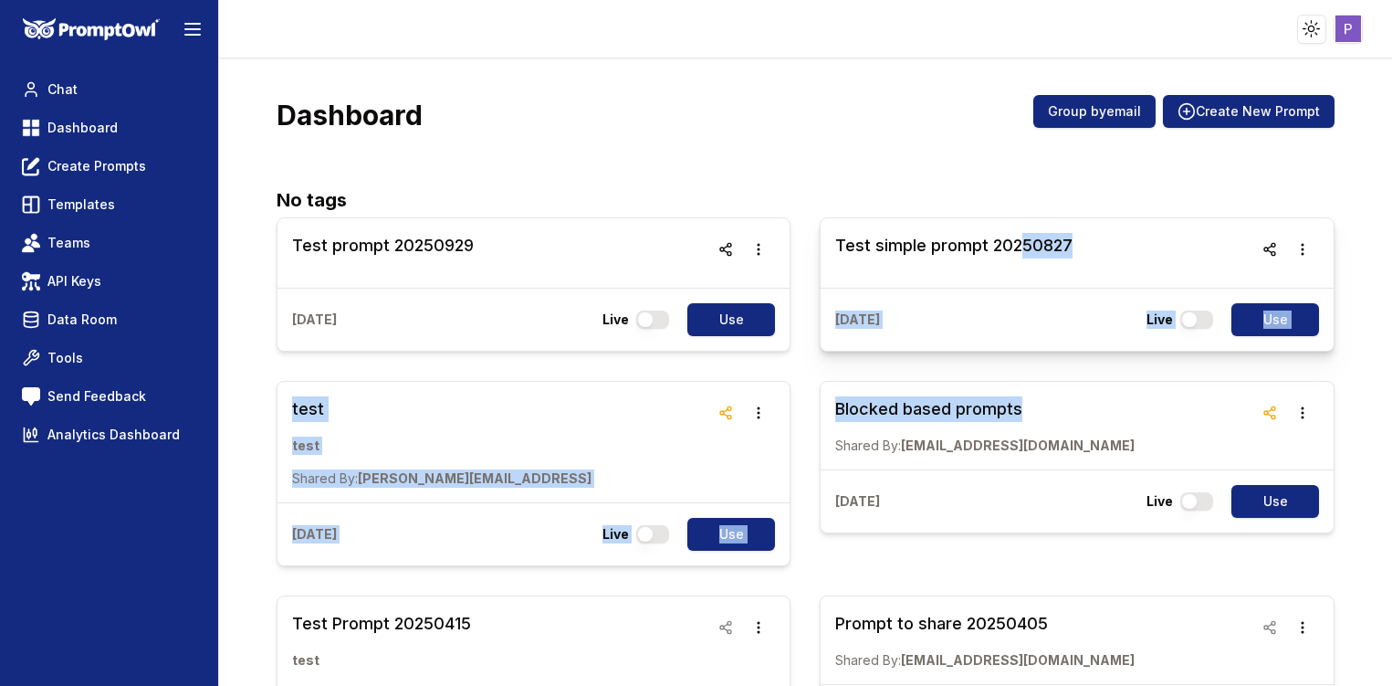 The image size is (1392, 686). What do you see at coordinates (1095, 111) in the screenshot?
I see `button: Group byemail` at bounding box center [1095, 111].